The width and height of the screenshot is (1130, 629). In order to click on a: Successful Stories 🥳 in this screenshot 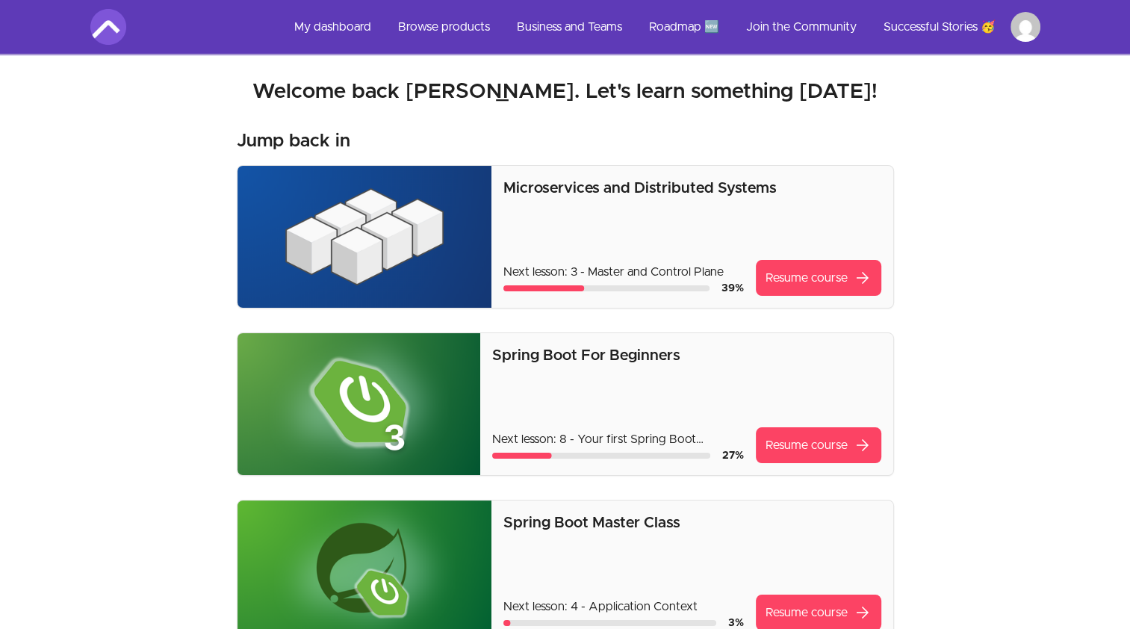, I will do `click(940, 27)`.